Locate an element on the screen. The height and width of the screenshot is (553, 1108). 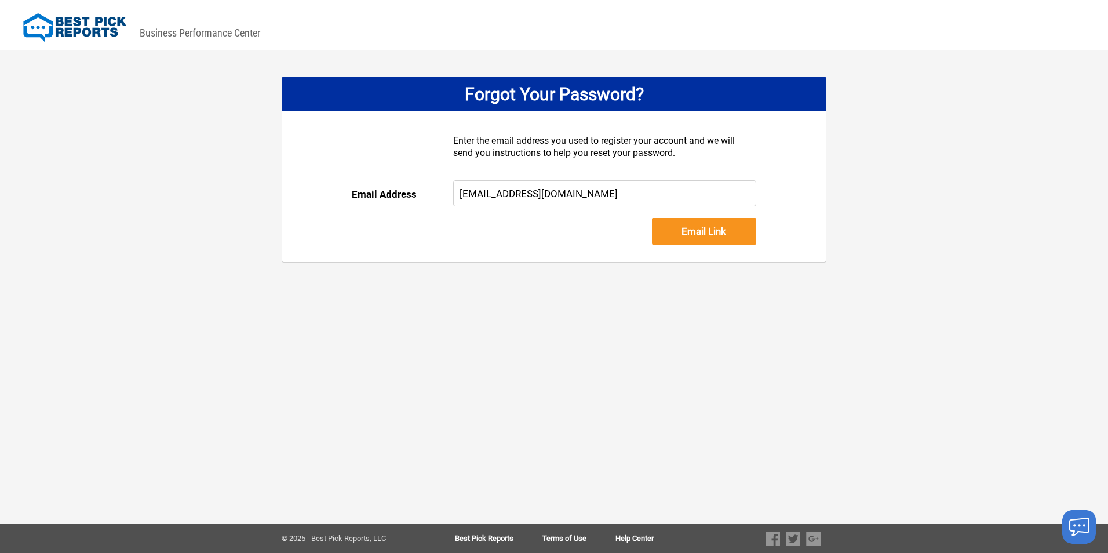
a: Best Pick Reports is located at coordinates (499, 539).